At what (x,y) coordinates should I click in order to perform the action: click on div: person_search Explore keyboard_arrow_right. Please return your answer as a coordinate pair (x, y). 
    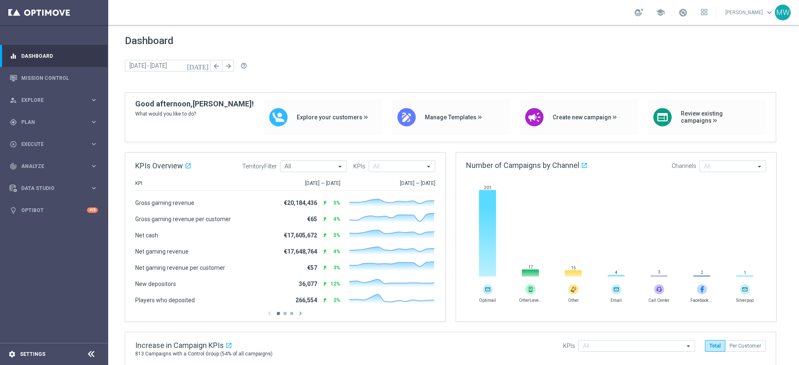
    Looking at the image, I should click on (54, 100).